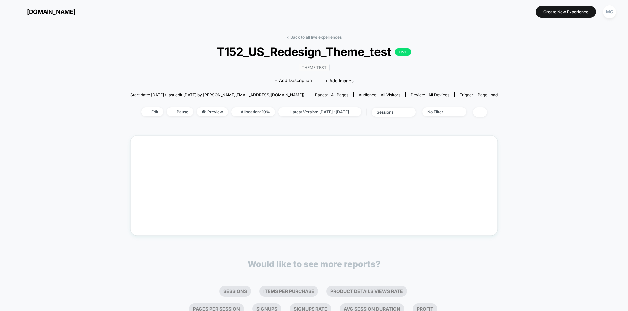 The height and width of the screenshot is (311, 628). What do you see at coordinates (332, 94) in the screenshot?
I see `div: Pages:` at bounding box center [332, 94].